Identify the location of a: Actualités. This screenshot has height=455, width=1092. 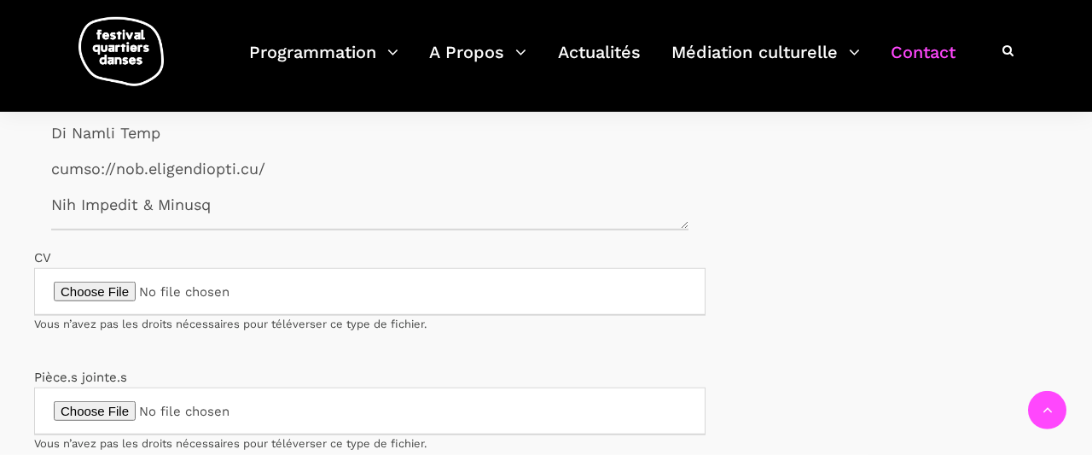
(599, 62).